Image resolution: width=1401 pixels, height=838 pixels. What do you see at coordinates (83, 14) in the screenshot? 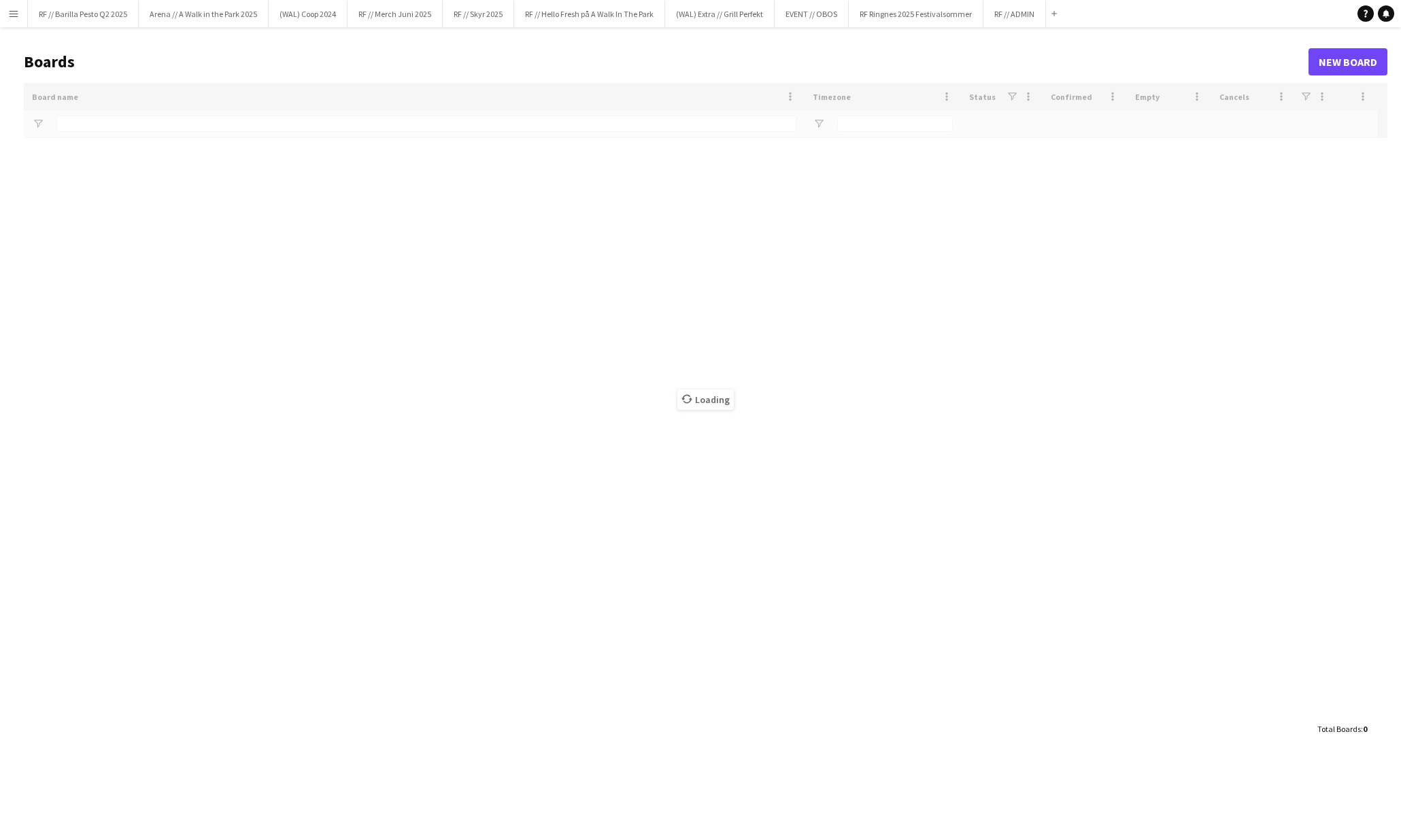
I see `button: RF // Barilla Pesto Q2 2025` at bounding box center [83, 14].